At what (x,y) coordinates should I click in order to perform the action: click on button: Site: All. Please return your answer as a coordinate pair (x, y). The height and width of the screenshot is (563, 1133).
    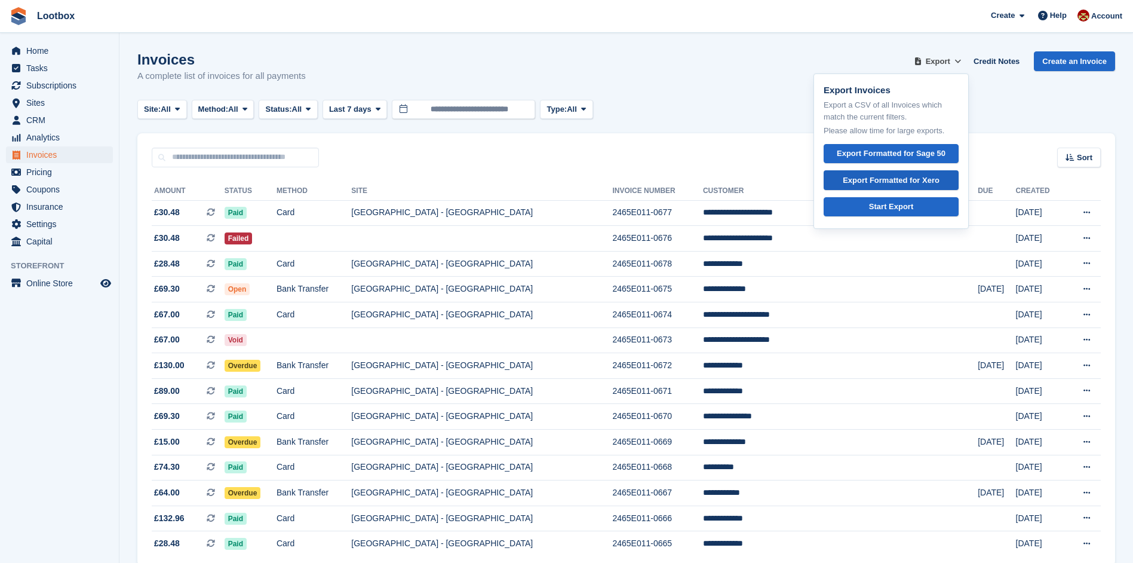
    Looking at the image, I should click on (162, 109).